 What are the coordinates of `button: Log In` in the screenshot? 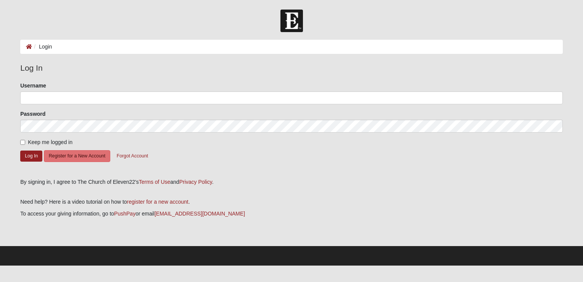 It's located at (31, 156).